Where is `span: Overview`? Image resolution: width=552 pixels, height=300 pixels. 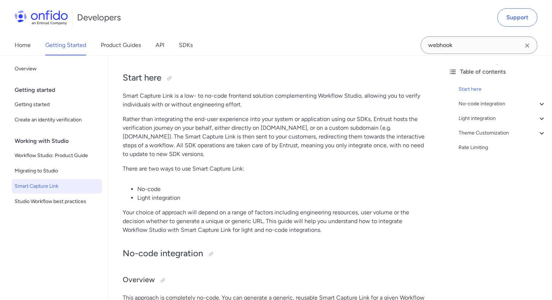 span: Overview is located at coordinates (57, 69).